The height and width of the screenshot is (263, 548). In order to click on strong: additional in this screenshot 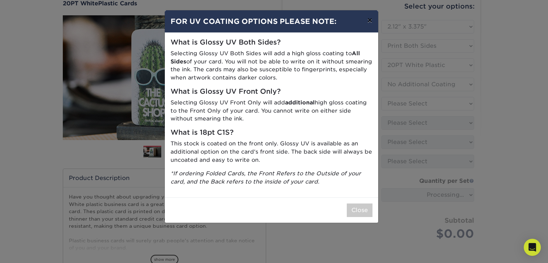, I will do `click(300, 102)`.